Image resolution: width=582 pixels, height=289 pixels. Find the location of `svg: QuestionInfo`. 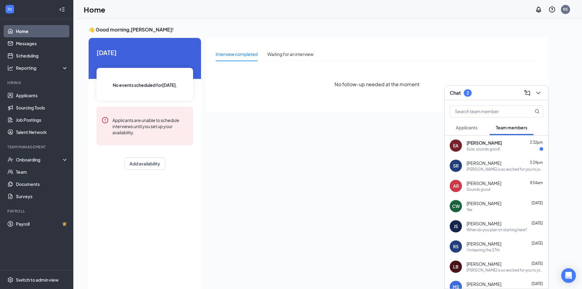

svg: QuestionInfo is located at coordinates (552, 9).